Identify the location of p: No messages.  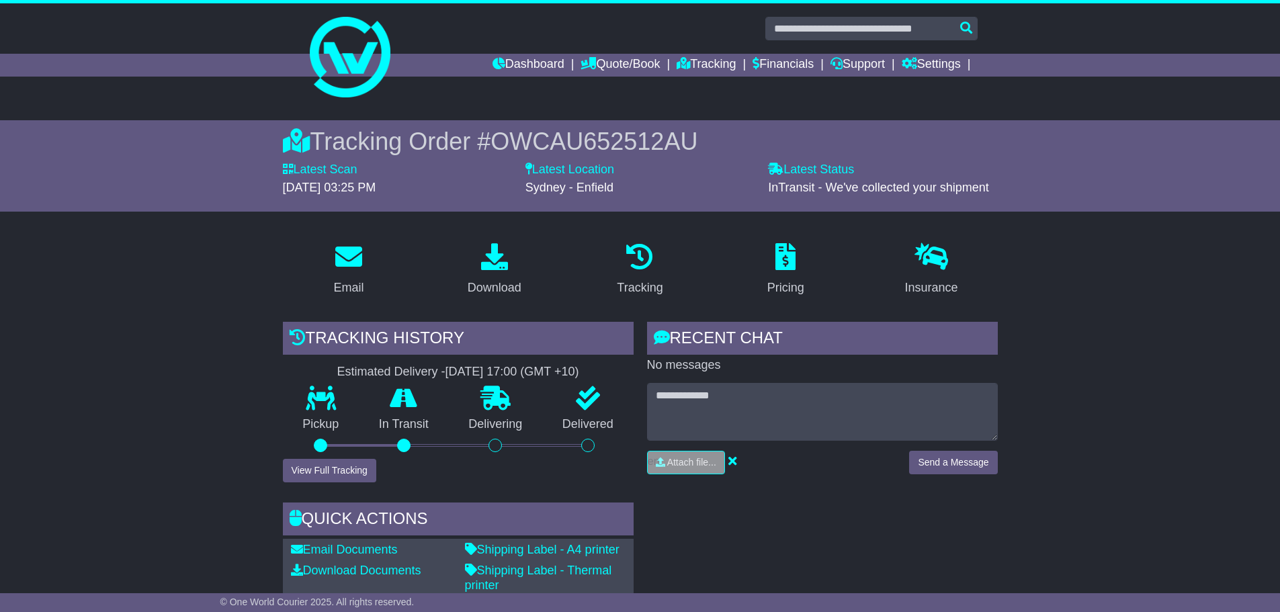
(823, 366).